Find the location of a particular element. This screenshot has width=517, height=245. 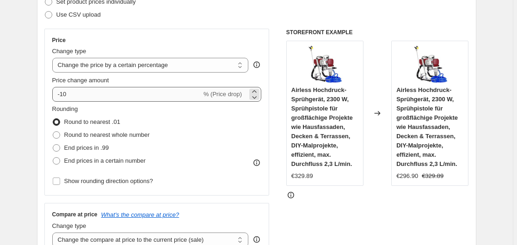

span: End prices in a certain number is located at coordinates (105, 160).